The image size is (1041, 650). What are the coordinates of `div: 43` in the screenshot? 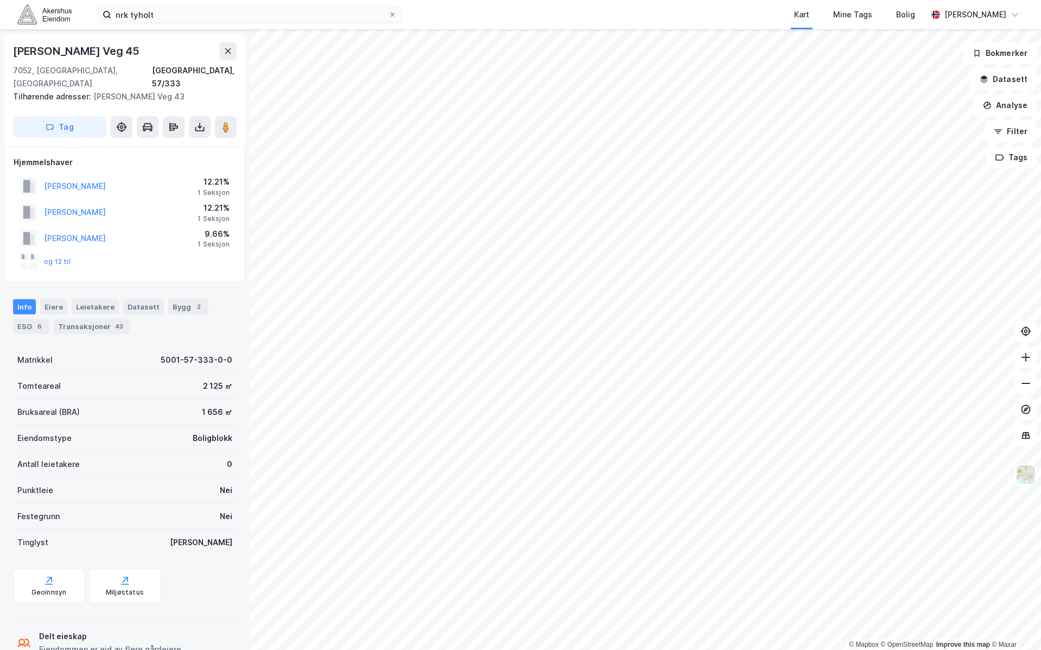 It's located at (119, 326).